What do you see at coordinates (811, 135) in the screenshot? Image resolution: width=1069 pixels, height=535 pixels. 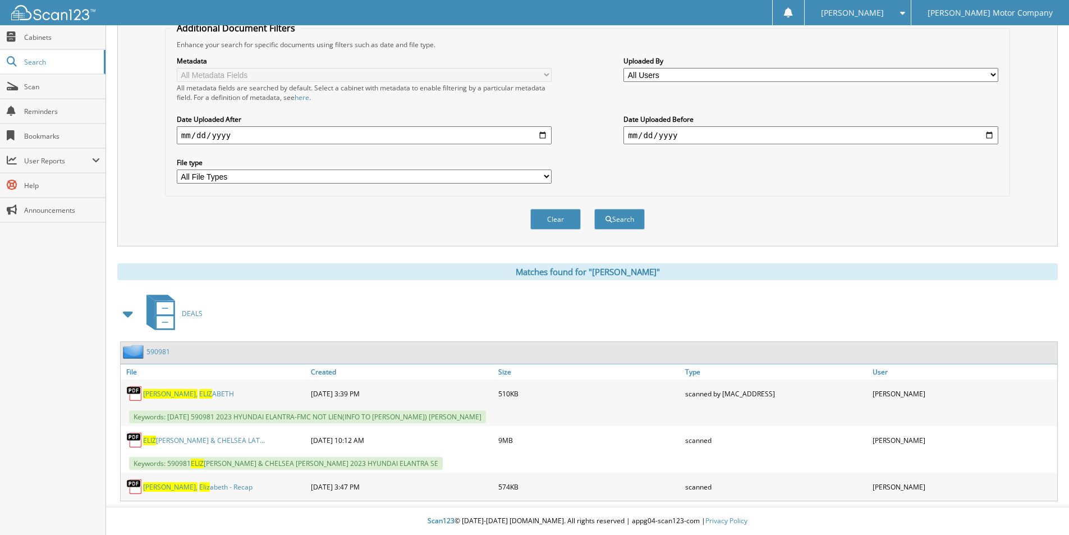 I see `input: end` at bounding box center [811, 135].